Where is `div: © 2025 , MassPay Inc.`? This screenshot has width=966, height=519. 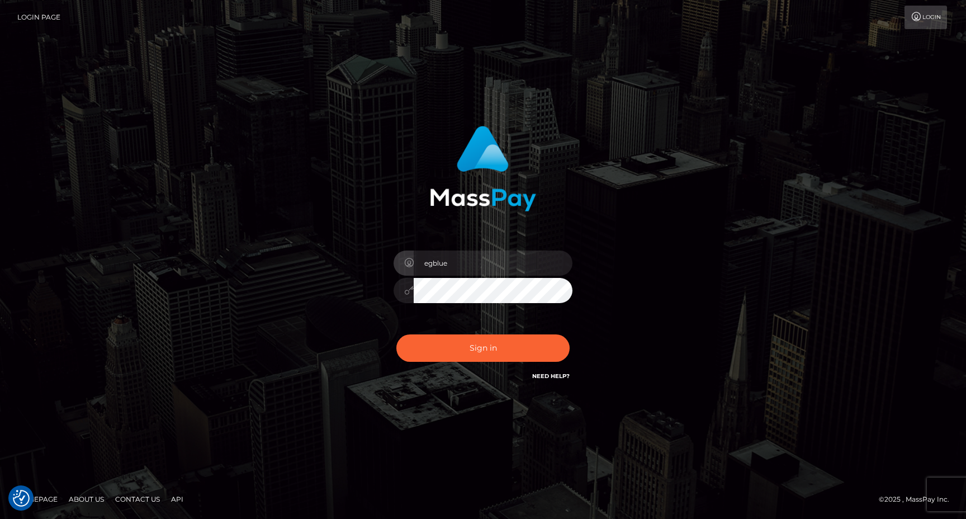 div: © 2025 , MassPay Inc. is located at coordinates (918, 499).